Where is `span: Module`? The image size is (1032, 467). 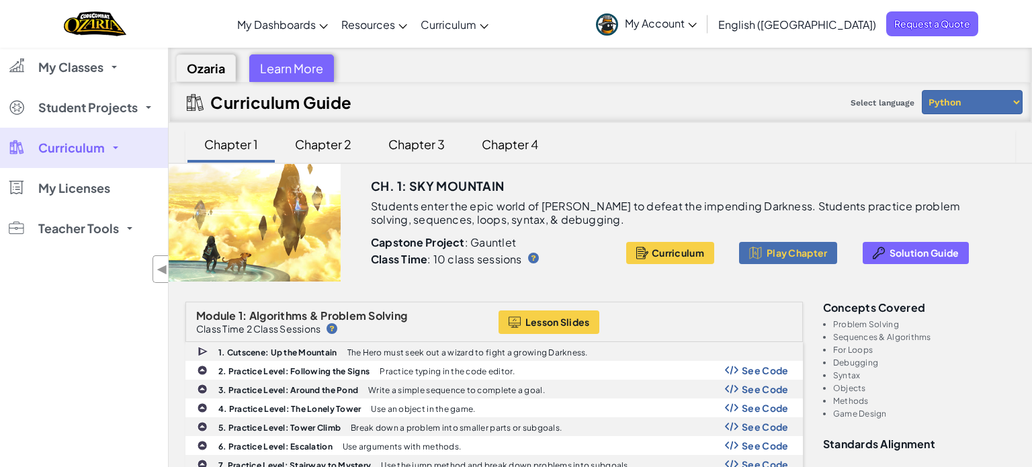
span: Module is located at coordinates (216, 315).